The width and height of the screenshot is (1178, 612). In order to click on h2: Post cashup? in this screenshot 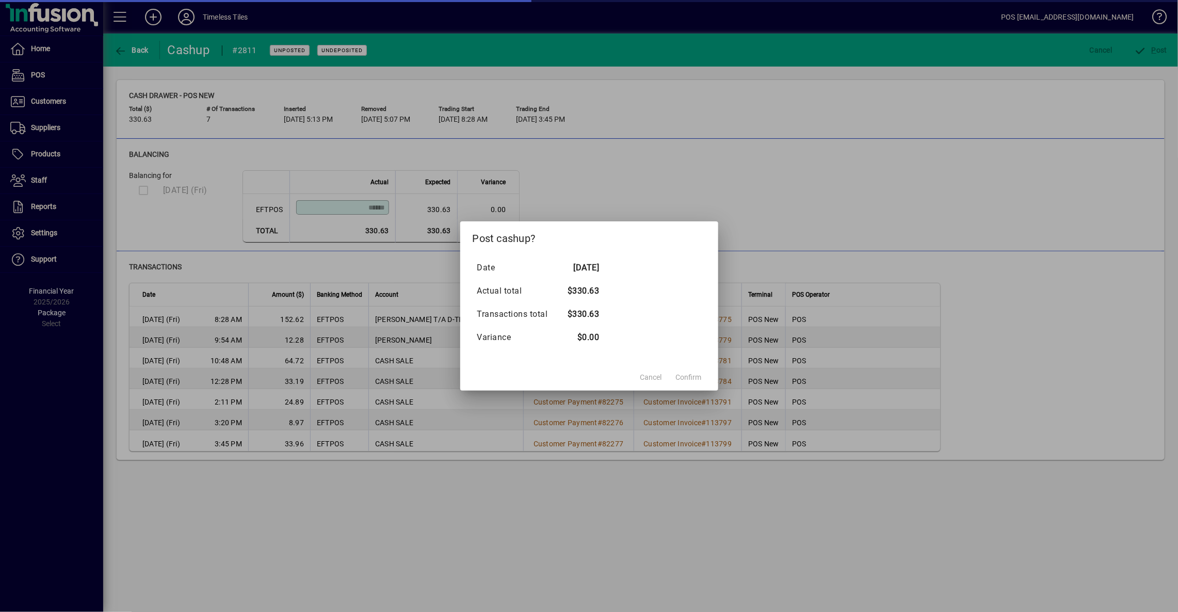, I will do `click(589, 236)`.